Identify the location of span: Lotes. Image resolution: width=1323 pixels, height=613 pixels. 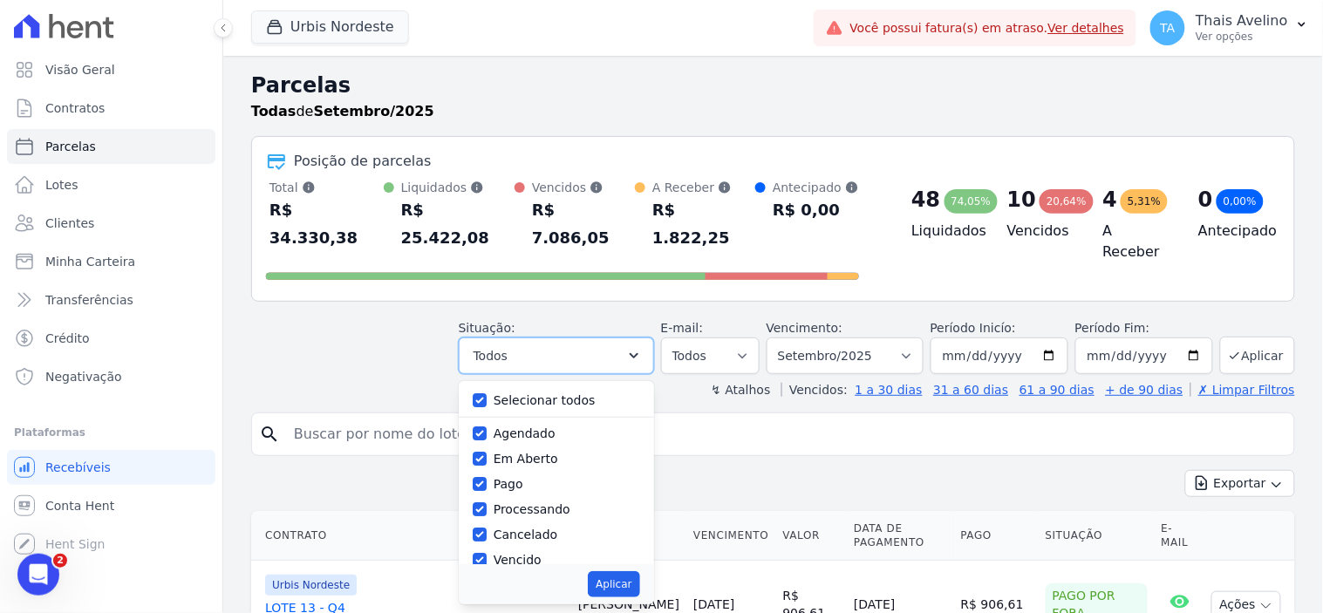
(62, 185).